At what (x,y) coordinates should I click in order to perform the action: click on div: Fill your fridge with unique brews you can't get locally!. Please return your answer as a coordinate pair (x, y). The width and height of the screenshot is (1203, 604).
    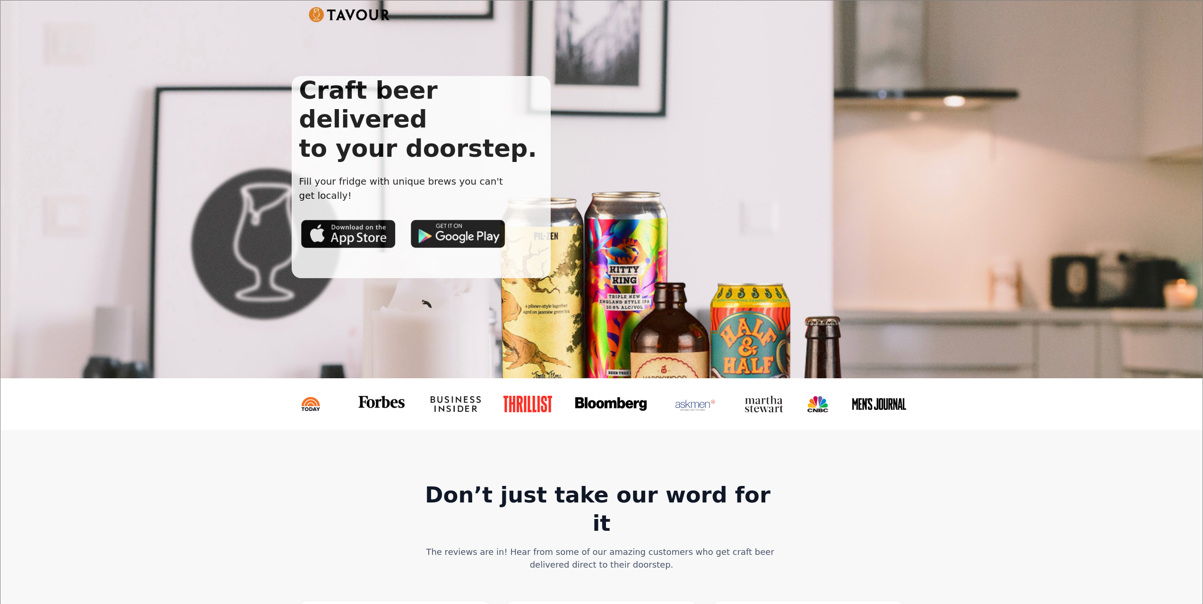
    Looking at the image, I should click on (405, 193).